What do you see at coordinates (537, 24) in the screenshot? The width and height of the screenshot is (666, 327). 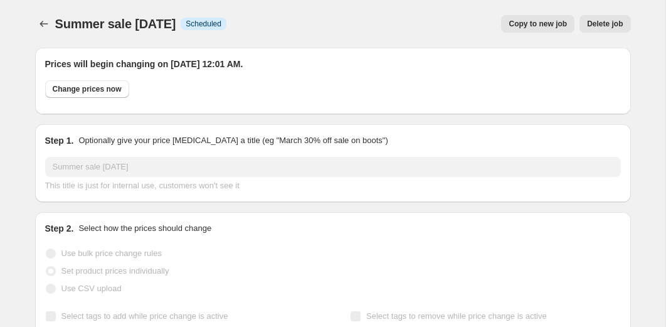 I see `button: Copy to new job` at bounding box center [537, 24].